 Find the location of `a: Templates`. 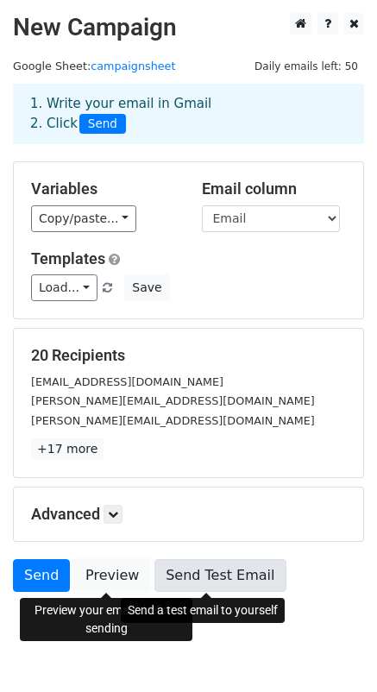

a: Templates is located at coordinates (68, 258).